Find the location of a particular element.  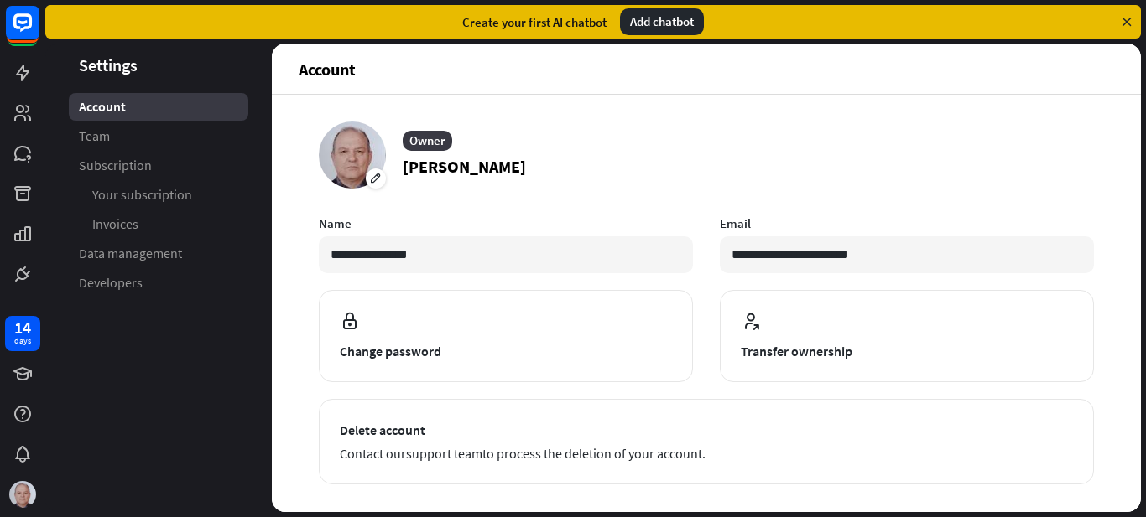

button: Transfer ownership is located at coordinates (907, 336).